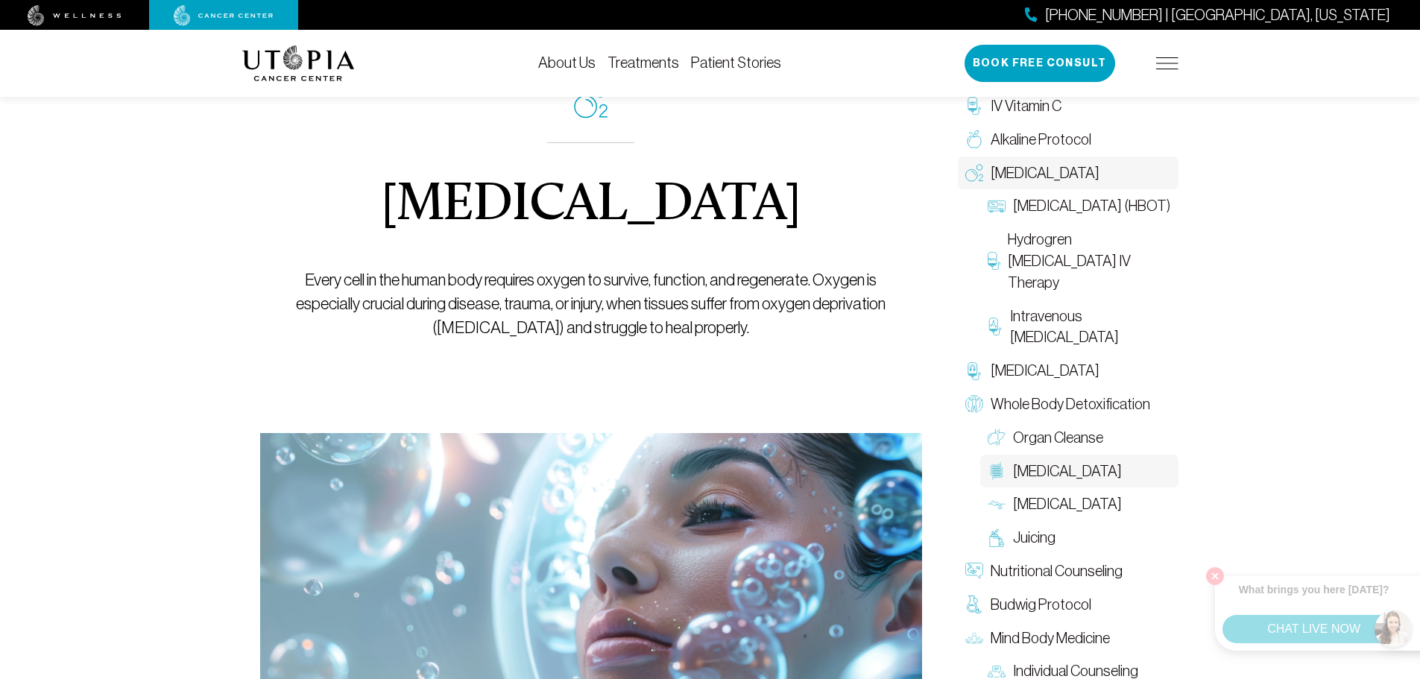  Describe the element at coordinates (298, 63) in the screenshot. I see `img: logo` at that location.